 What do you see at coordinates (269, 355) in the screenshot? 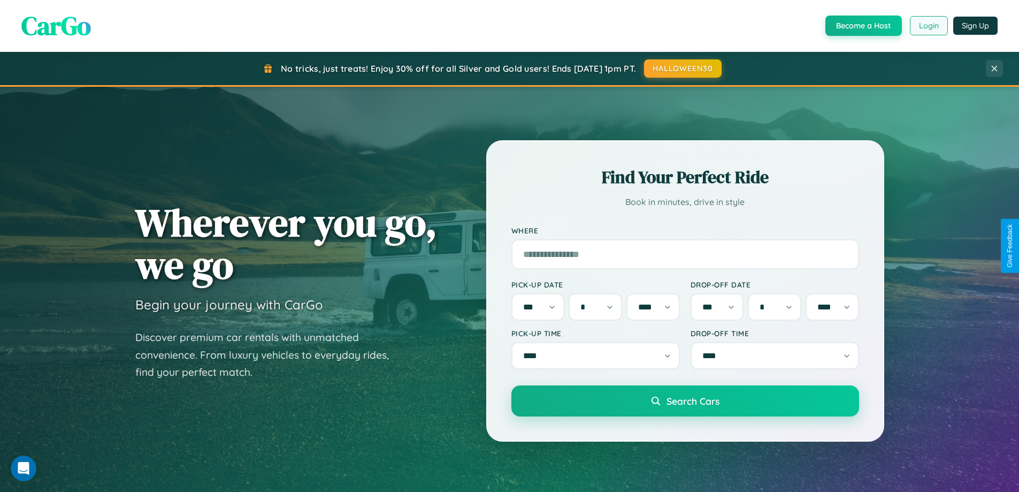
I see `p: Discover premium car rentals with unmatched convenience. From luxury vehicles to everyday rides, ...` at bounding box center [269, 355].